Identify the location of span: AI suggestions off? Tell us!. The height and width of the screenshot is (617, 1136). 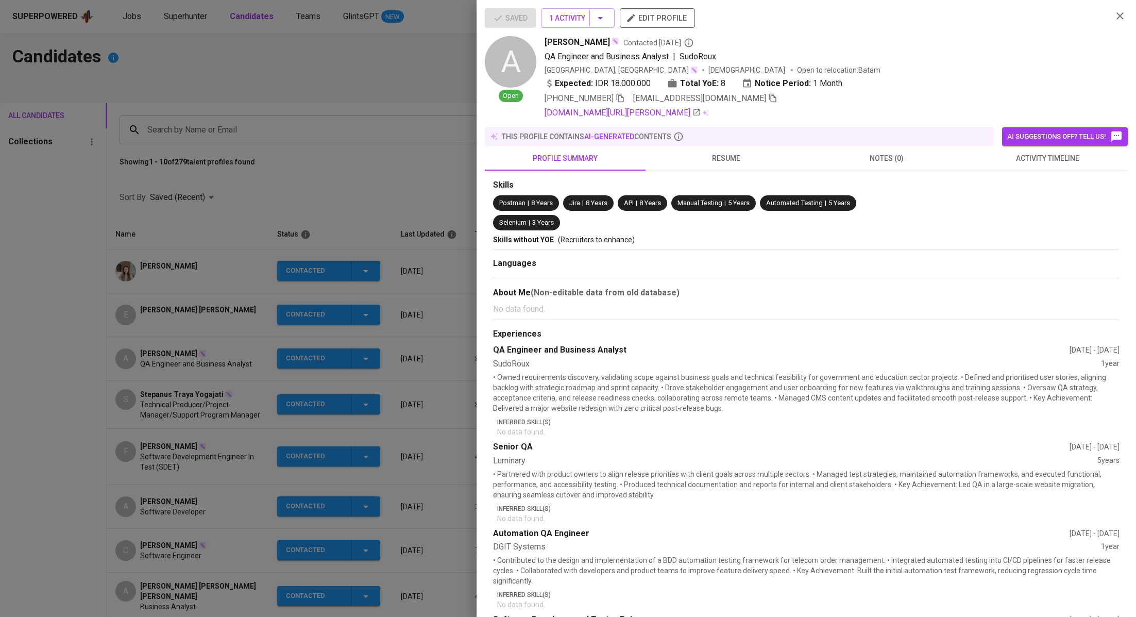
(1065, 137).